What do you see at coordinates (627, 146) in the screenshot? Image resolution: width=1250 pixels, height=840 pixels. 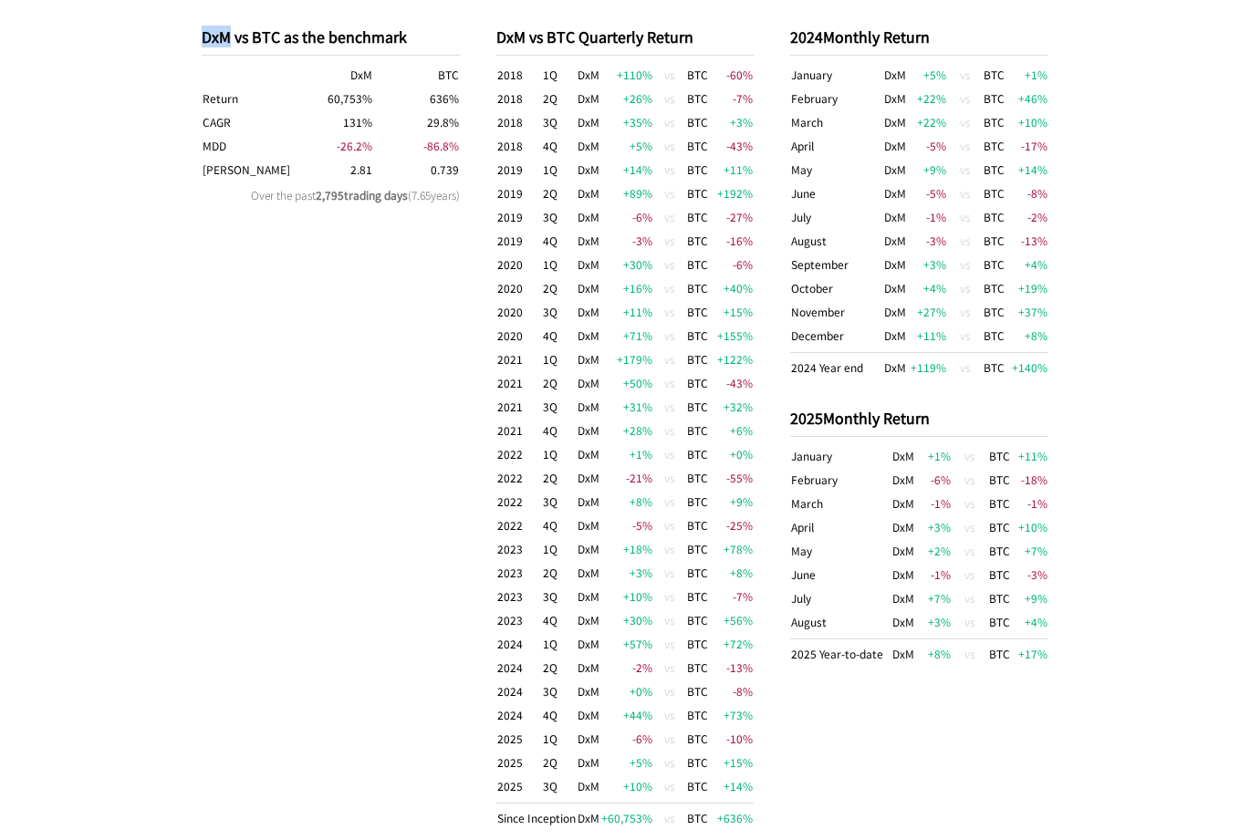 I see `td: +5 %` at bounding box center [627, 146].